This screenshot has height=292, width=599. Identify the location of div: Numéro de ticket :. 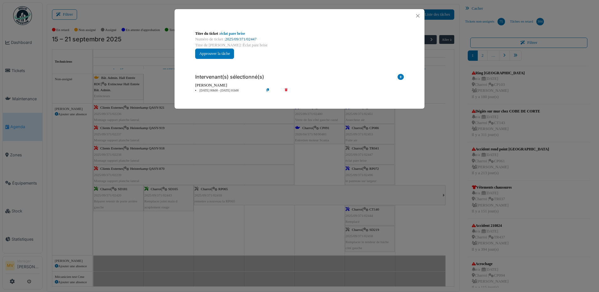
(300, 39).